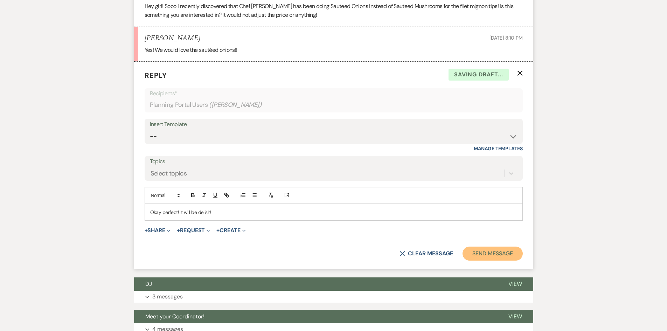  What do you see at coordinates (231, 230) in the screenshot?
I see `button: Create` at bounding box center [231, 230].